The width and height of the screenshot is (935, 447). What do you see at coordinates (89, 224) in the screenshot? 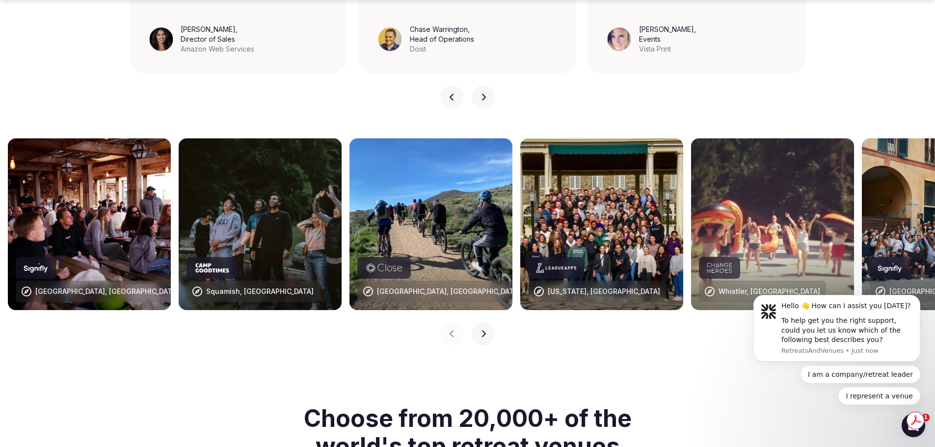
I see `img: Alentejo, Portugal` at bounding box center [89, 224].